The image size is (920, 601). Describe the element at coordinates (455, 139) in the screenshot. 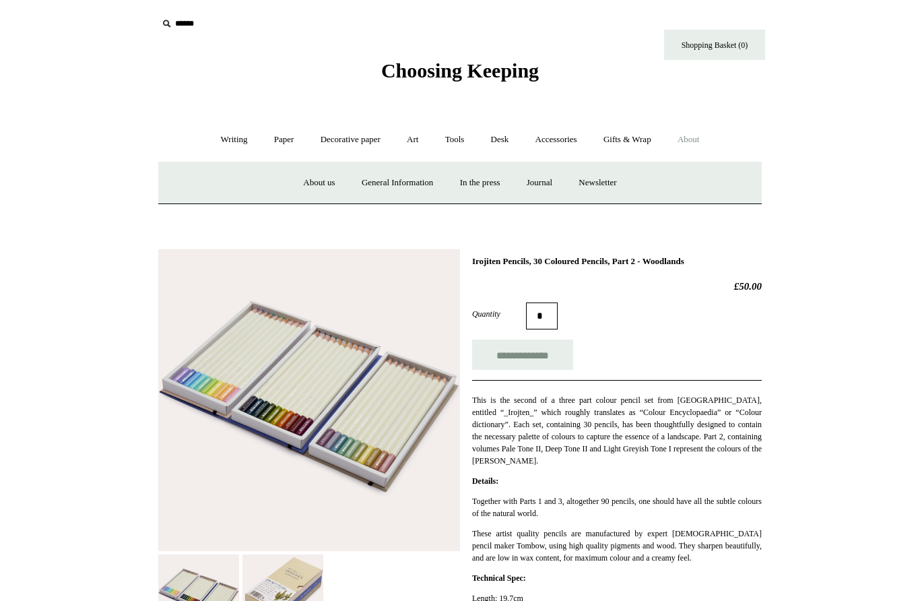

I see `a: Tools` at that location.